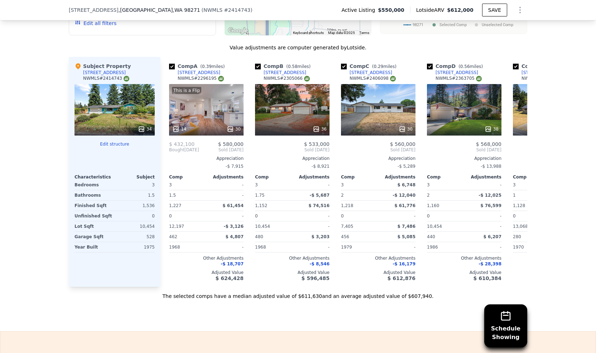 The height and width of the screenshot is (353, 596). Describe the element at coordinates (115, 144) in the screenshot. I see `button: Edit structure` at that location.